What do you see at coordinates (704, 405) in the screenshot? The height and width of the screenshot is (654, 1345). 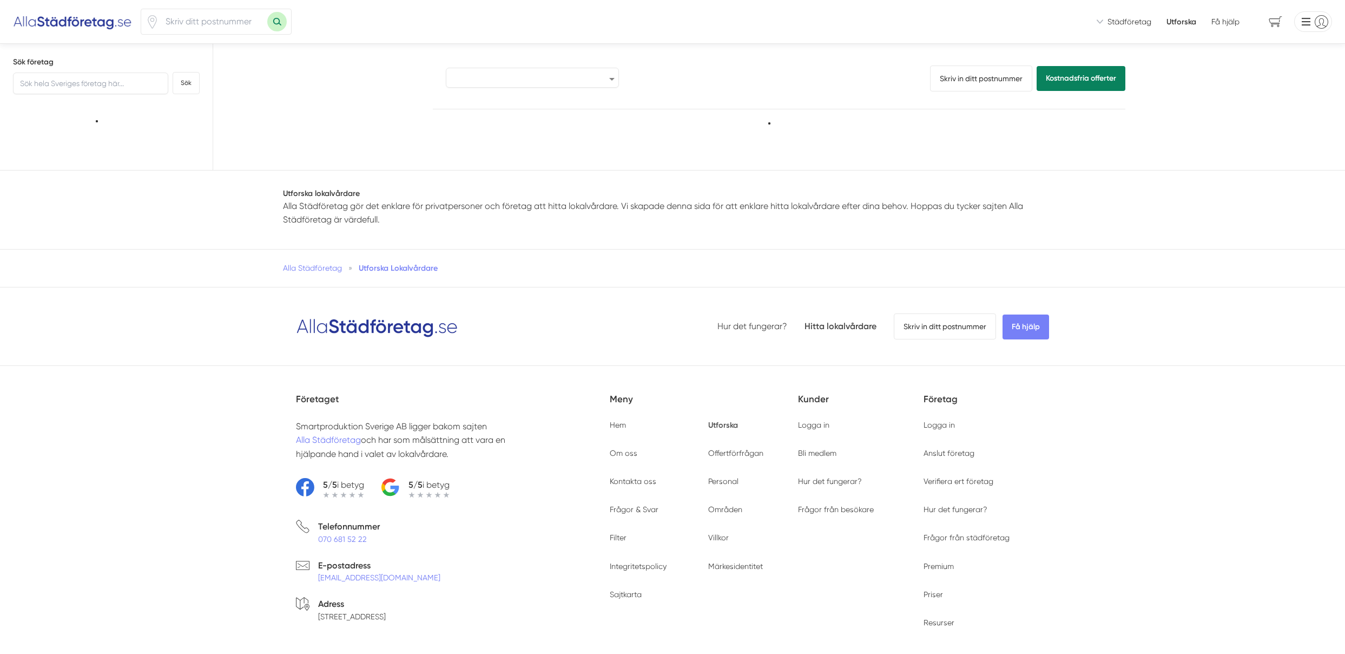 I see `h5: Meny` at bounding box center [704, 405].